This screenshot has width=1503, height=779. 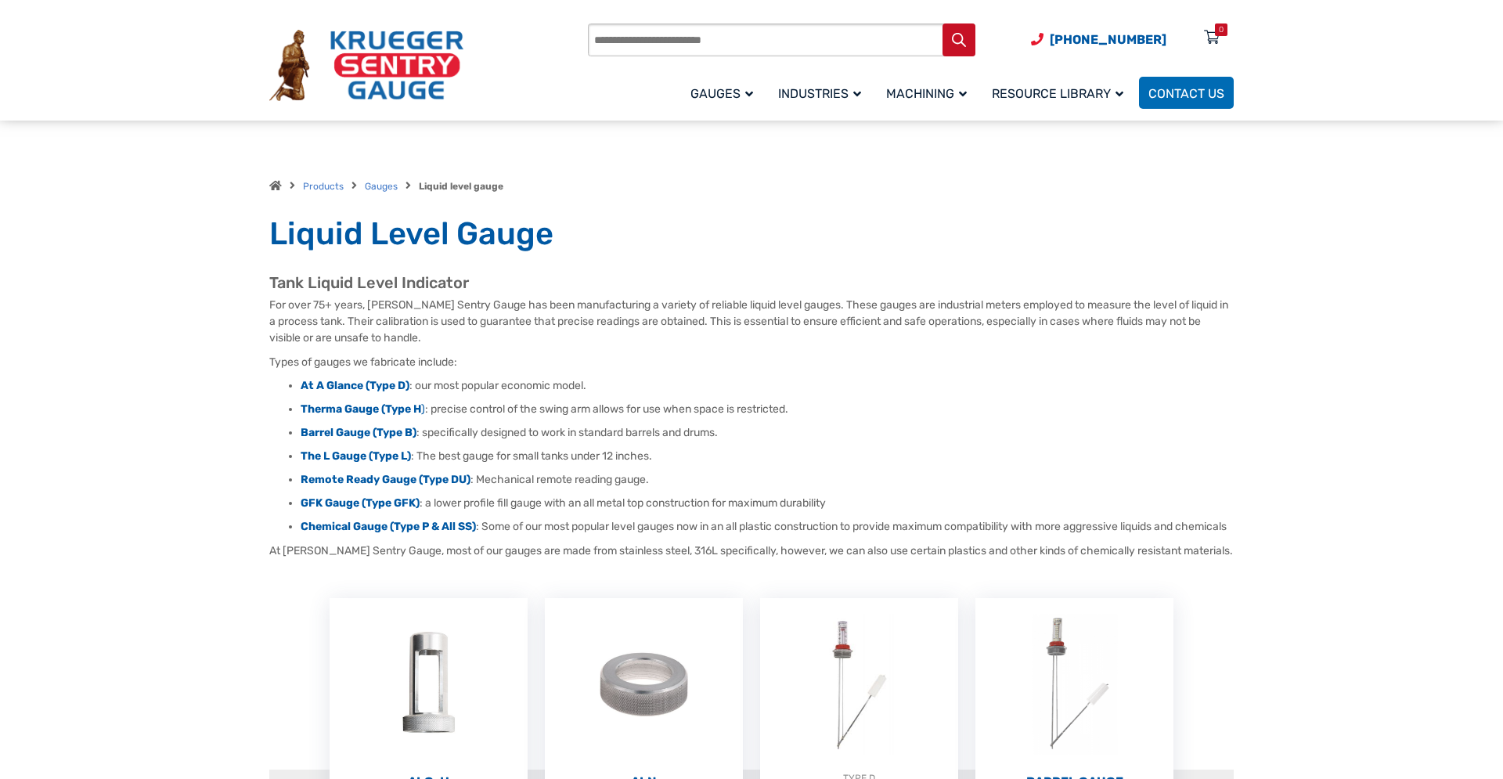 I want to click on a: At A Glance (Type D), so click(x=355, y=385).